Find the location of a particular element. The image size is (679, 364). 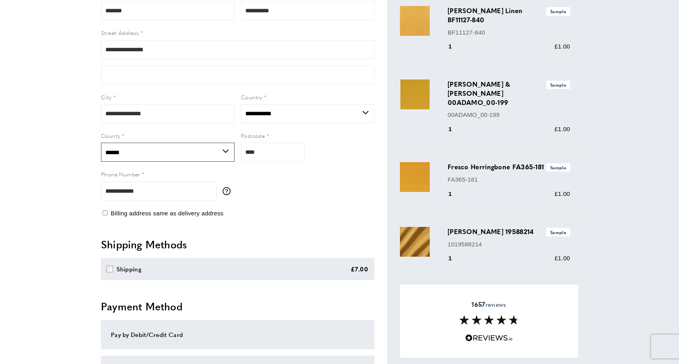

div: £7.00 is located at coordinates (359, 269).